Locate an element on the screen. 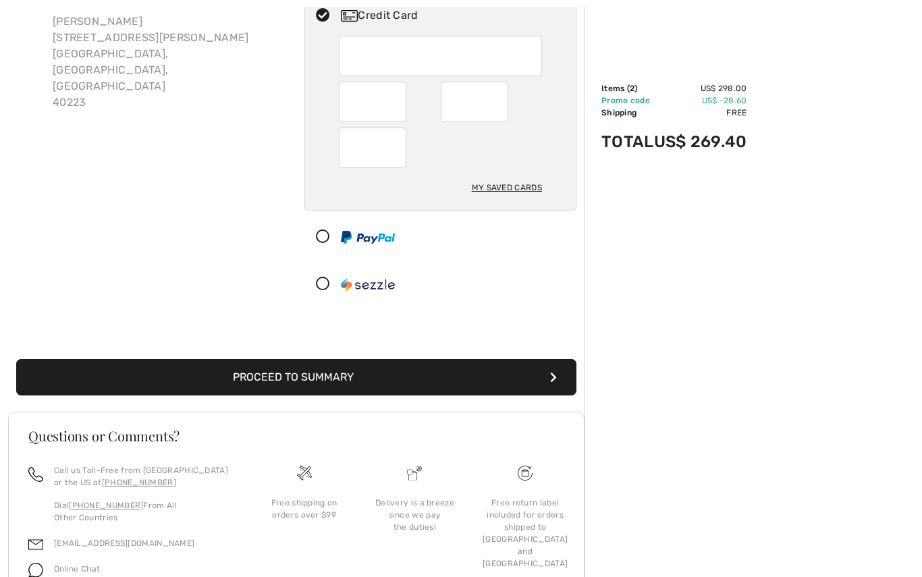 This screenshot has width=922, height=577. img: Sezzle is located at coordinates (368, 285).